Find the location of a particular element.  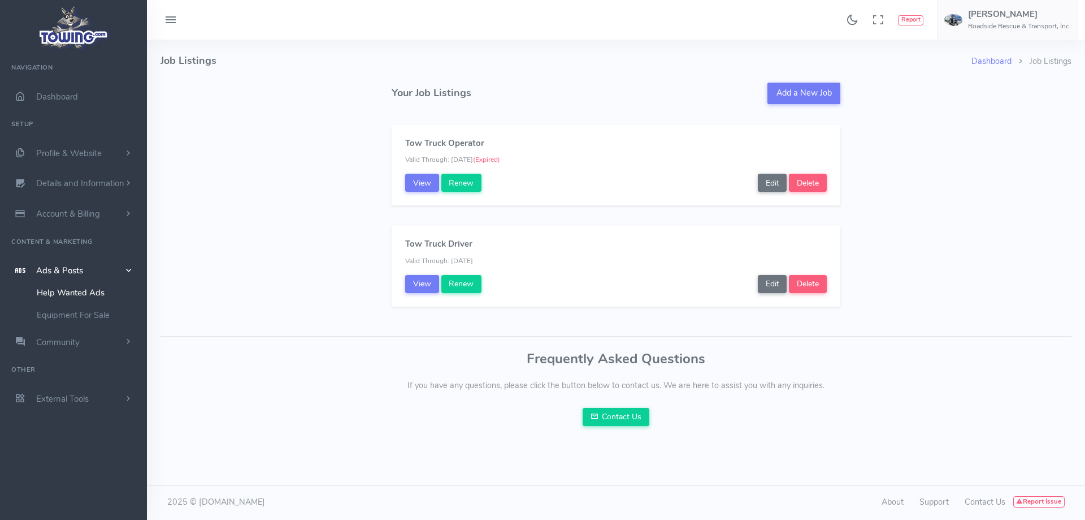

p: If you have any questions, please click the button below to contact us. We are here to assist you... is located at coordinates (616, 386).